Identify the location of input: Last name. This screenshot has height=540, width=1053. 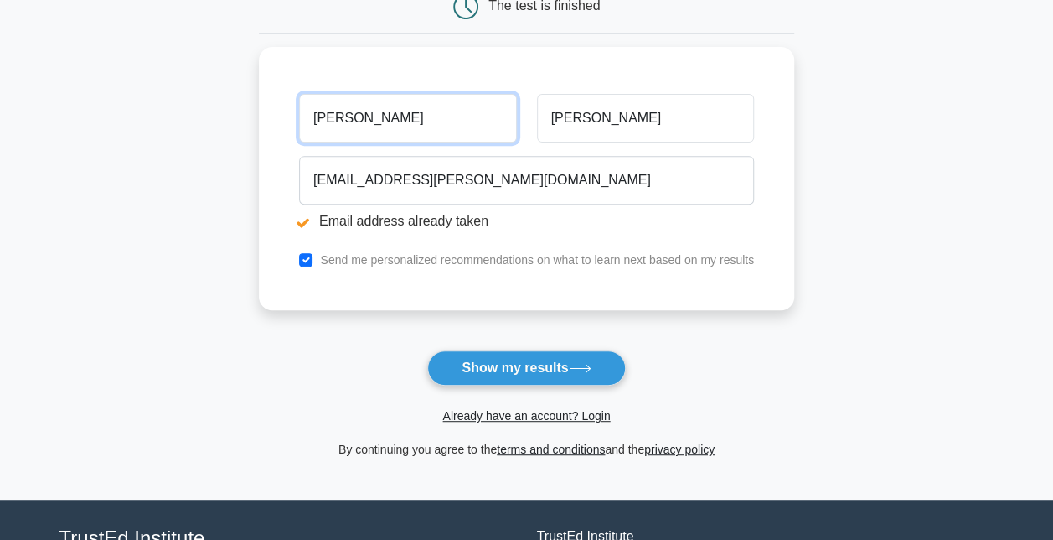
(645, 118).